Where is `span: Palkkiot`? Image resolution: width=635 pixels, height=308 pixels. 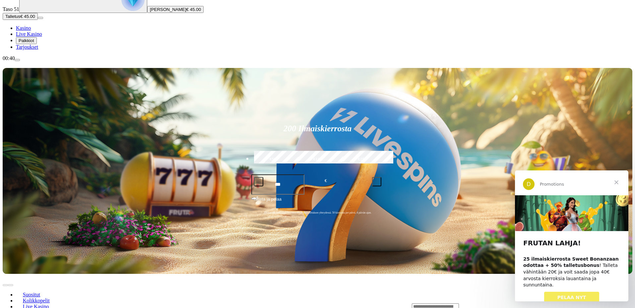
span: Palkkiot is located at coordinates (26, 40).